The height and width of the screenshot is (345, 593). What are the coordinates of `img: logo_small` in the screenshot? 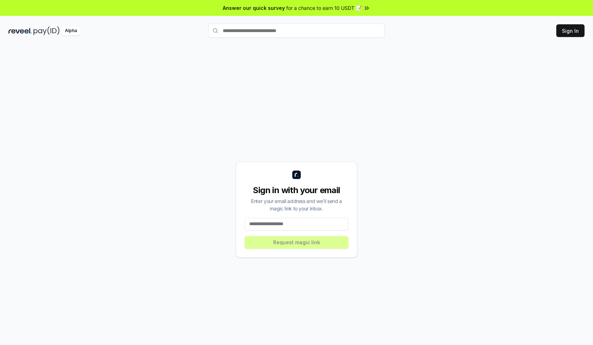 It's located at (296, 175).